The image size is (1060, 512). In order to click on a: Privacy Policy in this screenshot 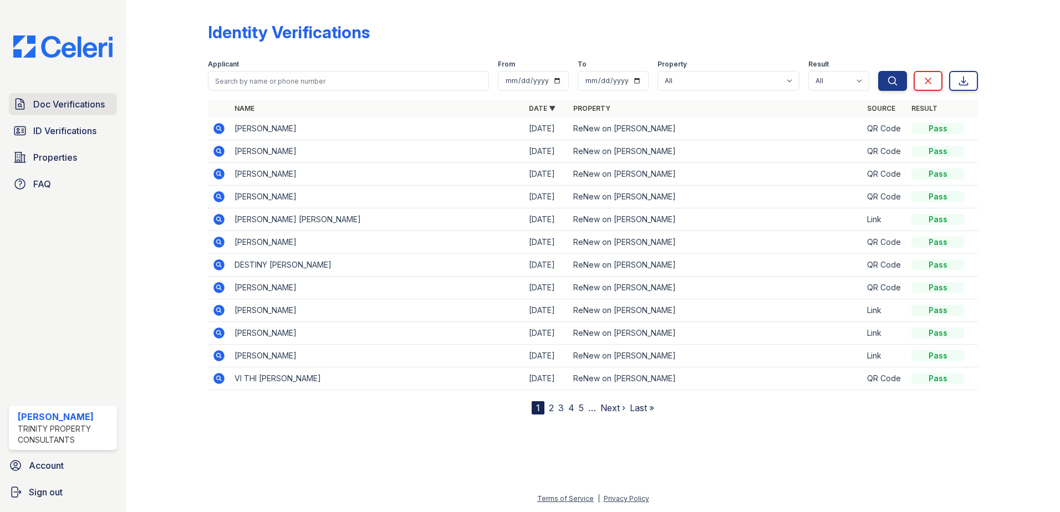, I will do `click(627, 499)`.